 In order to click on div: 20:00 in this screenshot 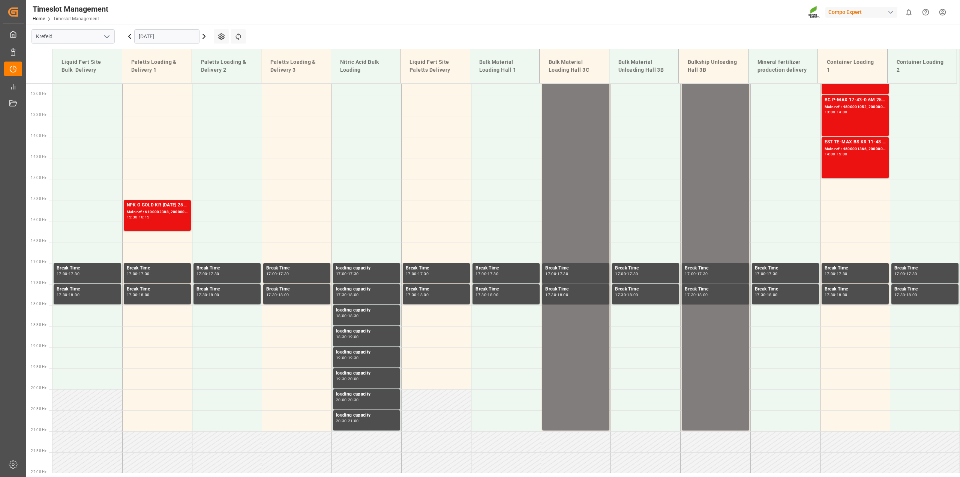, I will do `click(341, 399)`.